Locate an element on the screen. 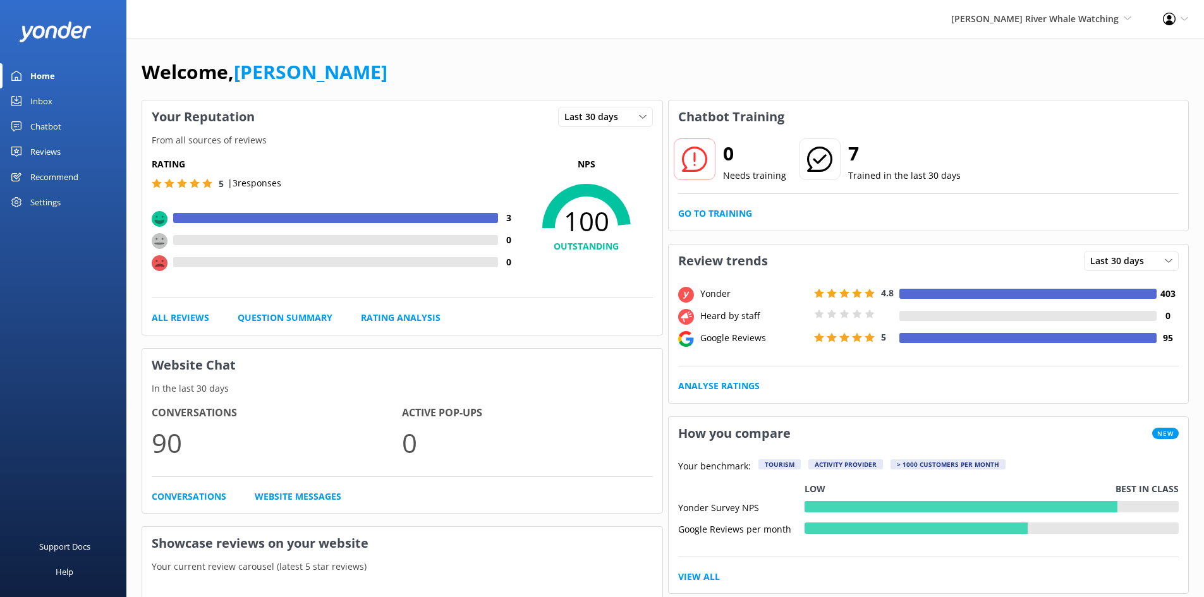 This screenshot has width=1204, height=597. p: Your benchmark: is located at coordinates (714, 467).